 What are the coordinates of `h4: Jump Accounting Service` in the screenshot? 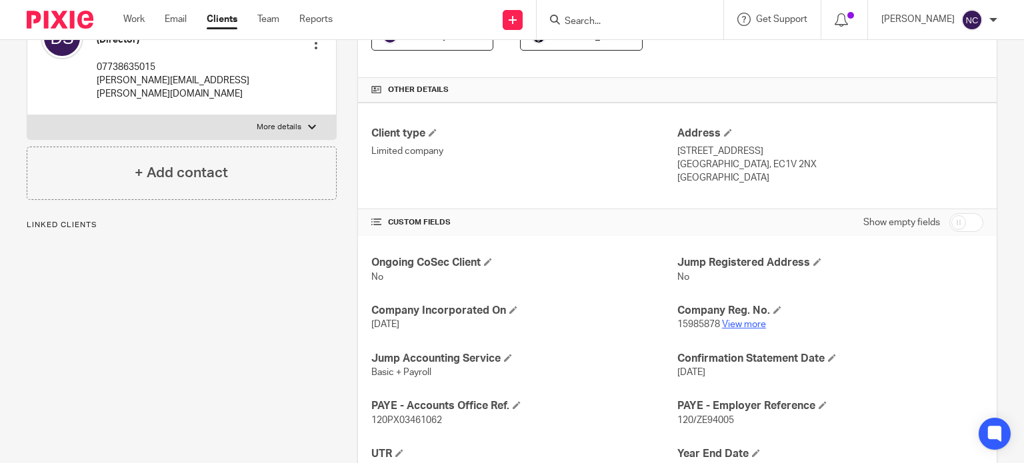 It's located at (524, 359).